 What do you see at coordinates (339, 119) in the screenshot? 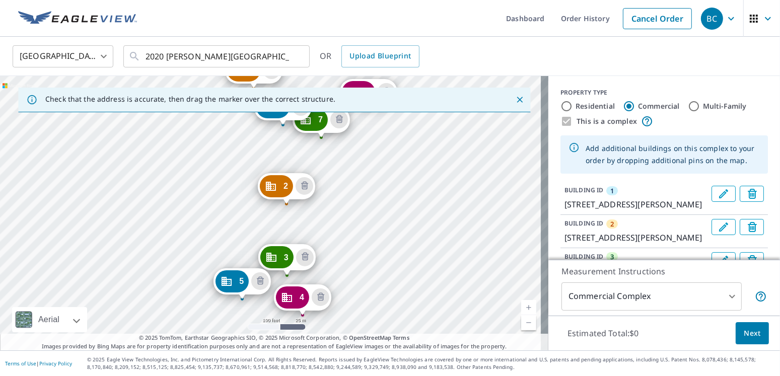
I see `button: Delete building 7` at bounding box center [339, 119].